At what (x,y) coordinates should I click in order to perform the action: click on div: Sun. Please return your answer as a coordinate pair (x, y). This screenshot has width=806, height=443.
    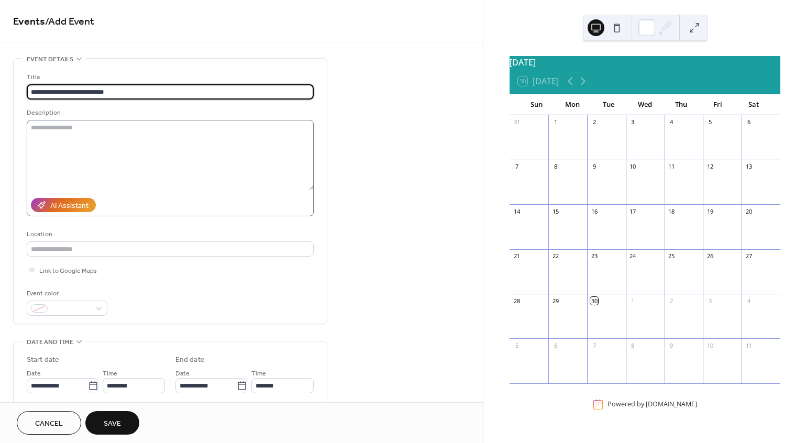
    Looking at the image, I should click on (536, 105).